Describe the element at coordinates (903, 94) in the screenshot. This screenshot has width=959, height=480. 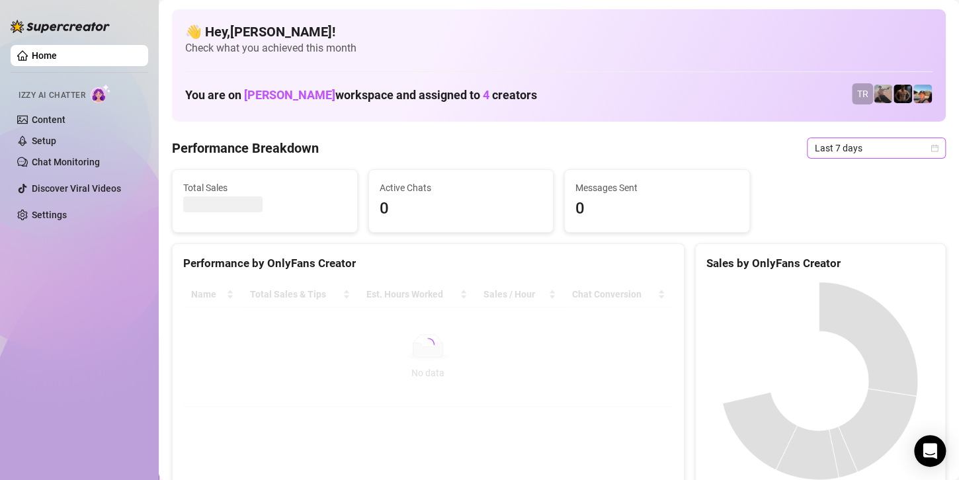
I see `img: Trent` at that location.